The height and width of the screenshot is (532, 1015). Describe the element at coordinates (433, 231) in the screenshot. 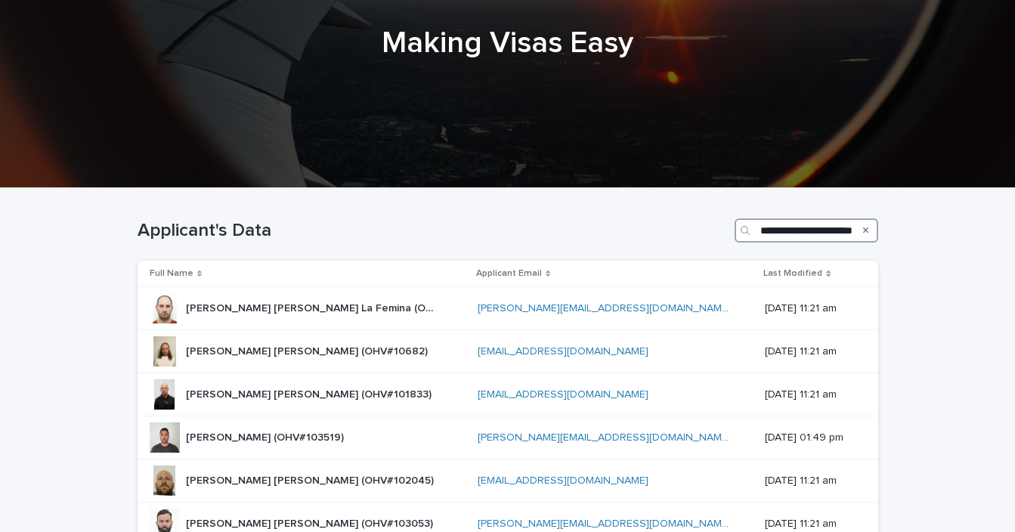

I see `h1: Applicant's Data` at that location.